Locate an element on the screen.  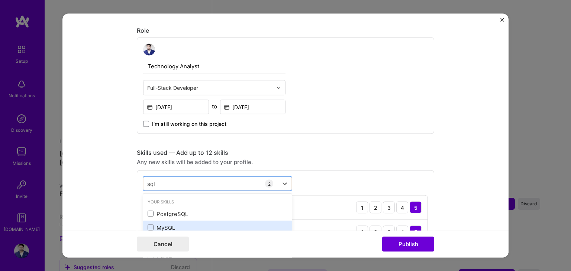
button: Close is located at coordinates (502, 22).